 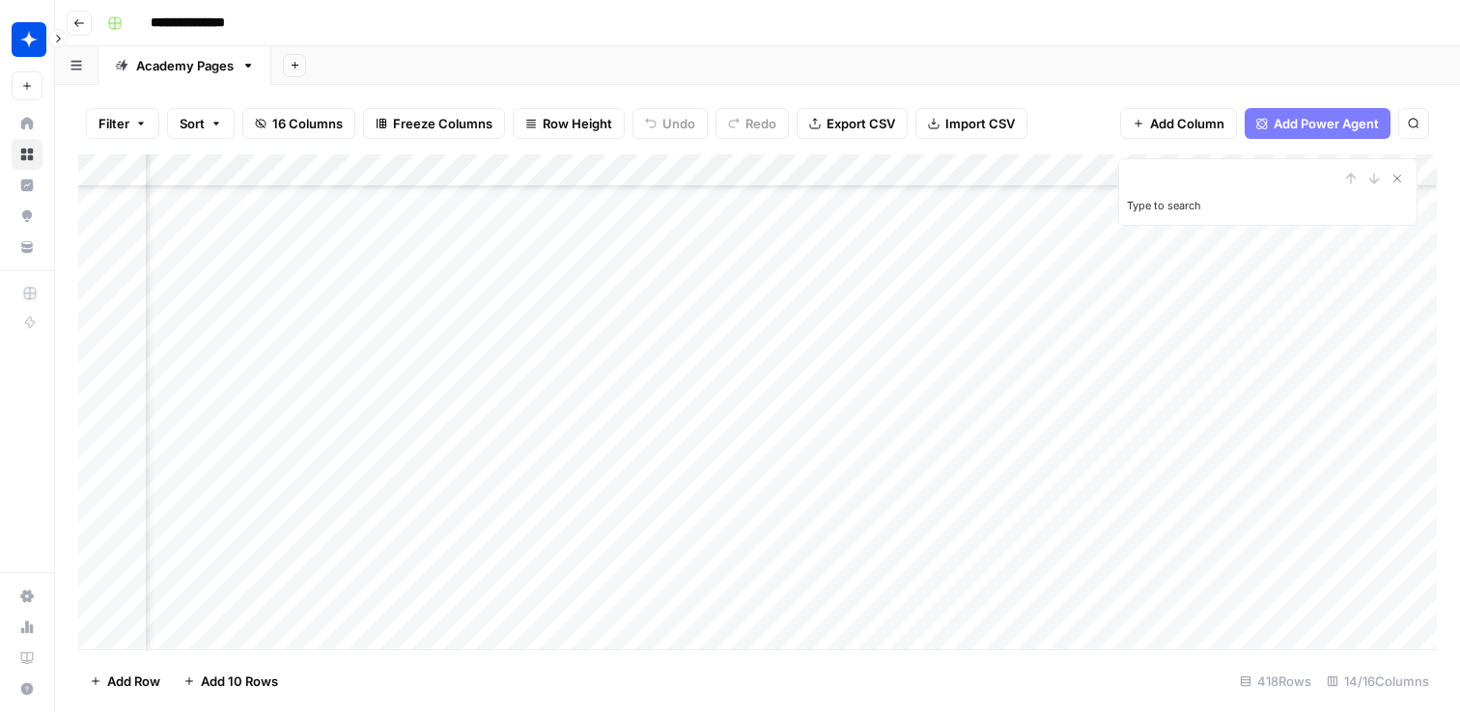 What do you see at coordinates (433, 124) in the screenshot?
I see `button: Freeze Columns` at bounding box center [433, 124].